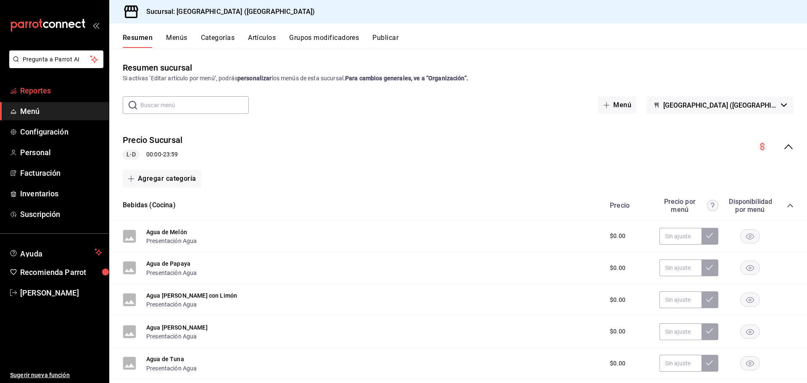 The height and width of the screenshot is (383, 807). Describe the element at coordinates (61, 90) in the screenshot. I see `span: Reportes` at that location.